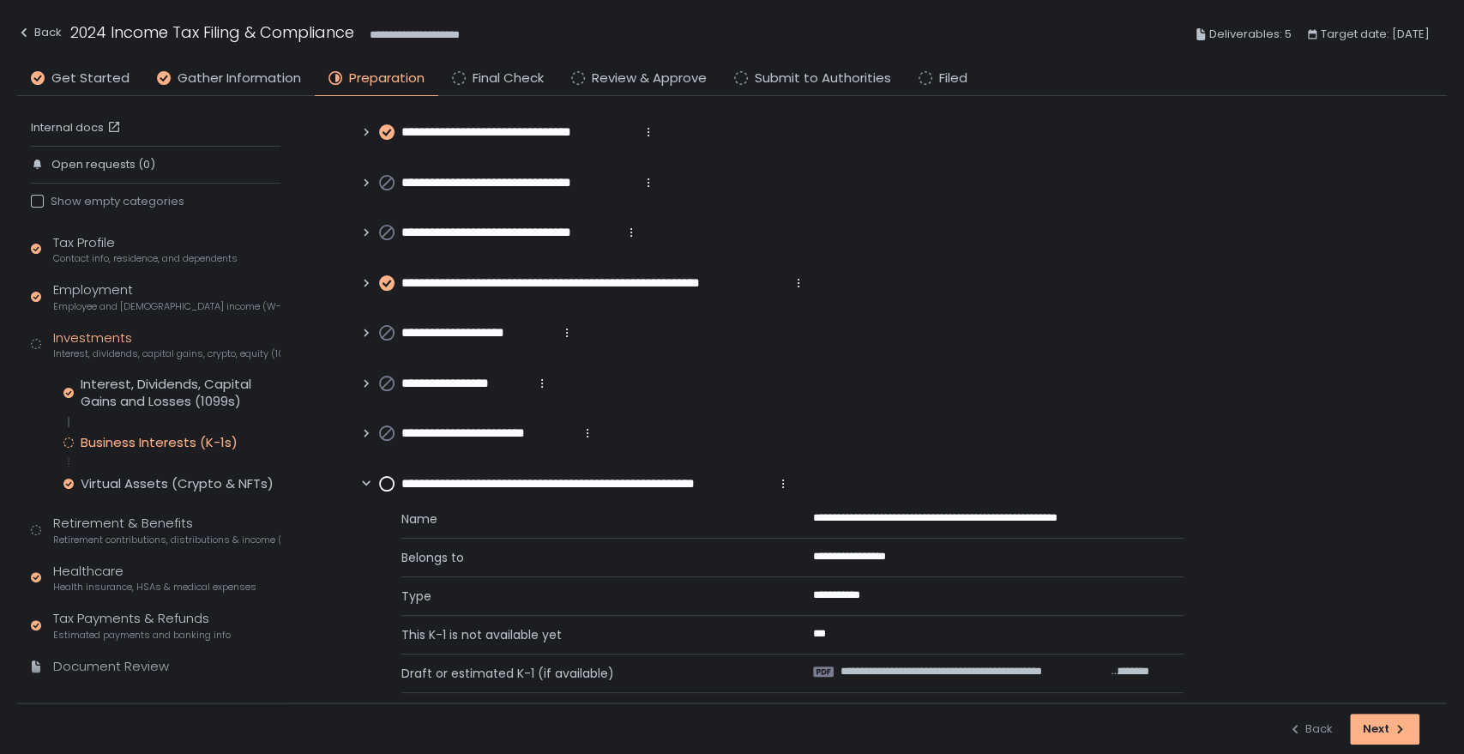 This screenshot has width=1464, height=754. I want to click on div: Employment, so click(166, 297).